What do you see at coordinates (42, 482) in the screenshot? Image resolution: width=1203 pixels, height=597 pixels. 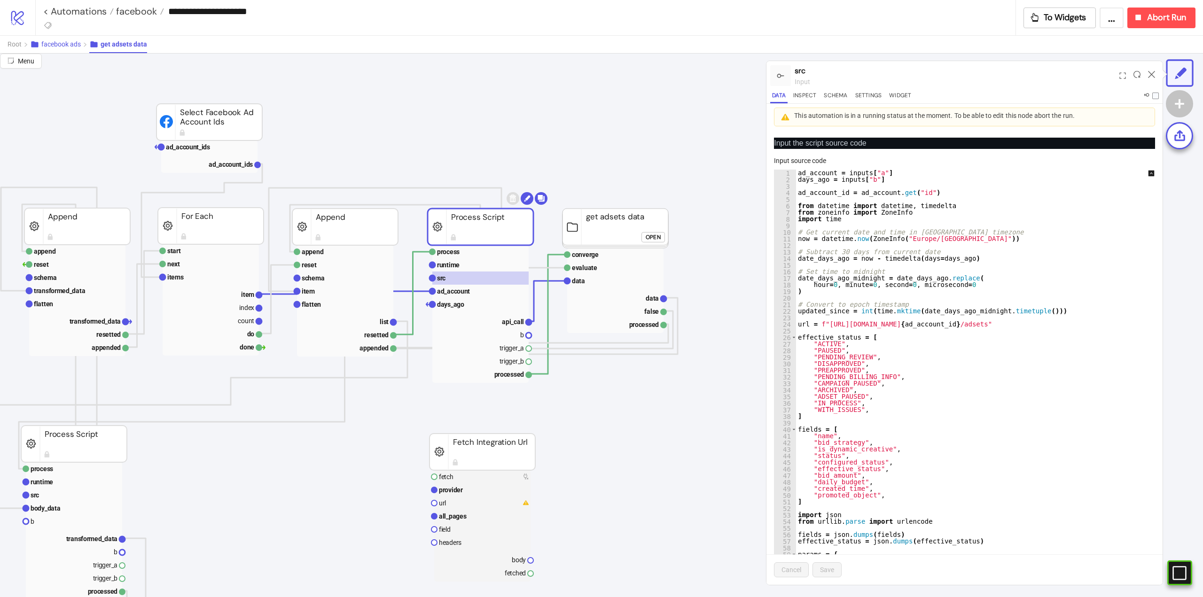 I see `text: runtime` at bounding box center [42, 482].